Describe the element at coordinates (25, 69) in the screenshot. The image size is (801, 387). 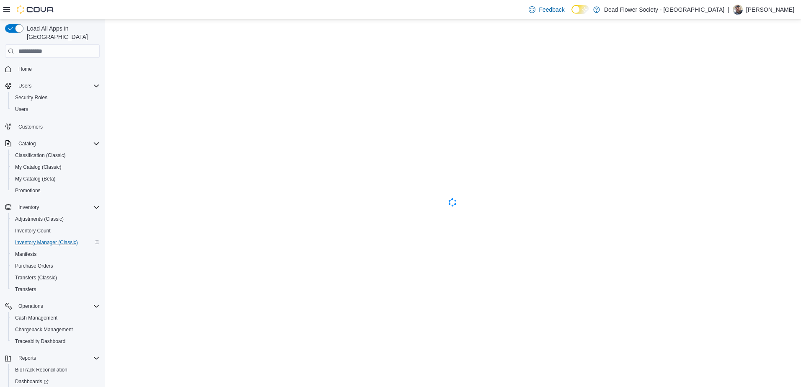
I see `a: Home` at that location.